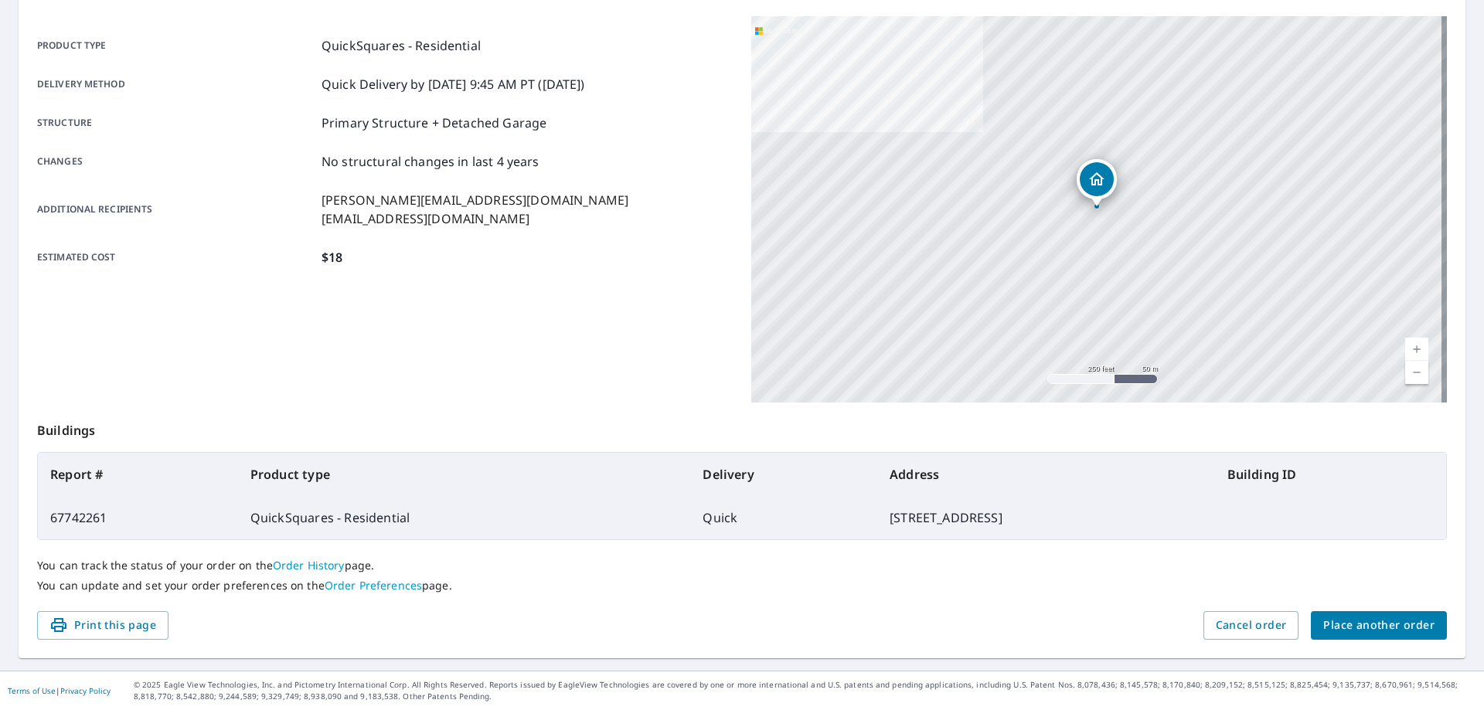 This screenshot has height=710, width=1484. Describe the element at coordinates (176, 209) in the screenshot. I see `p: Additional recipients` at that location.